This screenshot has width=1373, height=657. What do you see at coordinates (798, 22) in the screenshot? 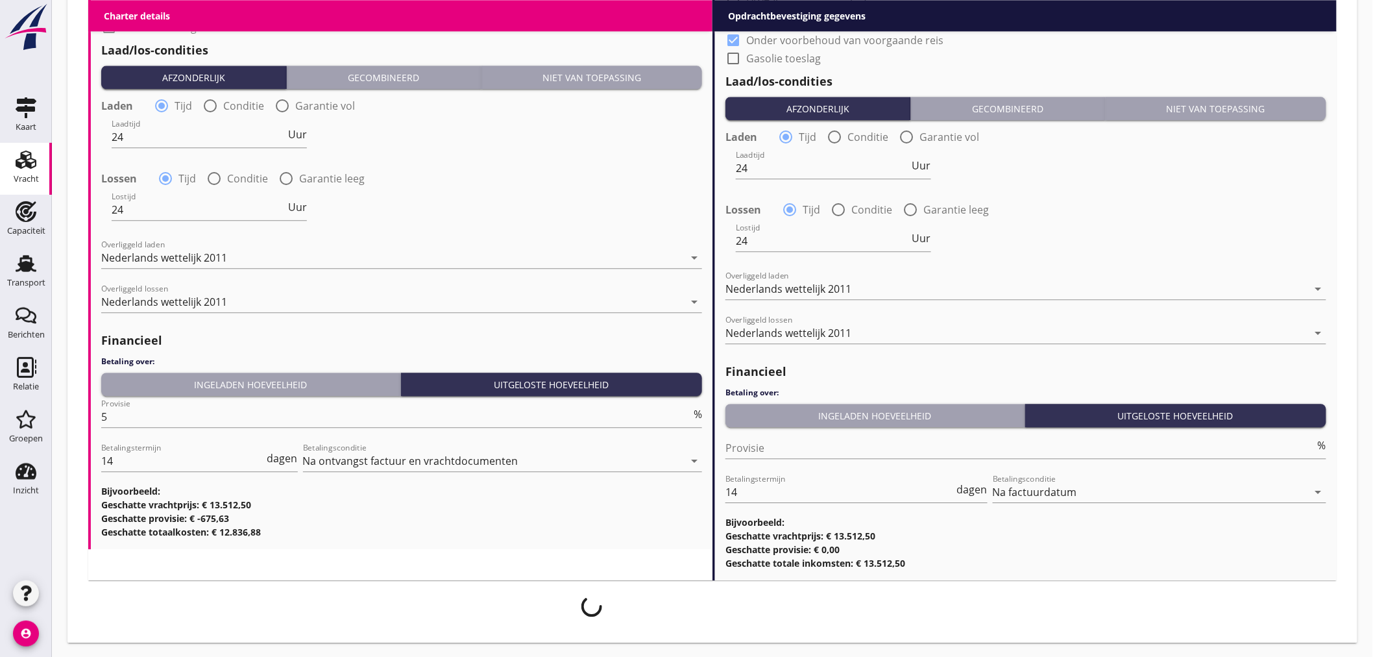
I see `label: Stremming/ijstoeslag` at bounding box center [798, 22].